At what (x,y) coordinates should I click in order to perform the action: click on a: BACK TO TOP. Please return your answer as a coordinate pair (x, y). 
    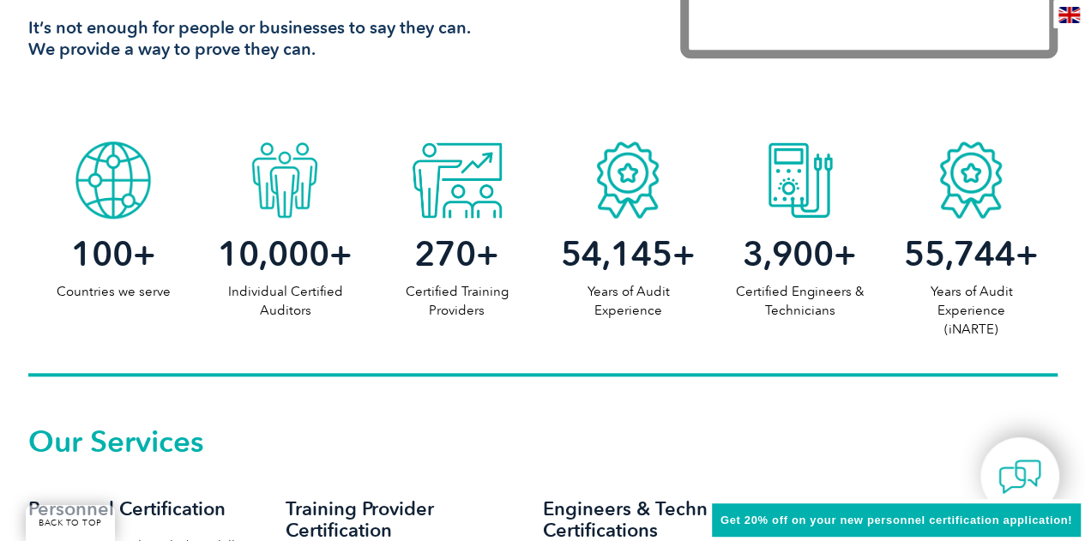
    Looking at the image, I should click on (70, 523).